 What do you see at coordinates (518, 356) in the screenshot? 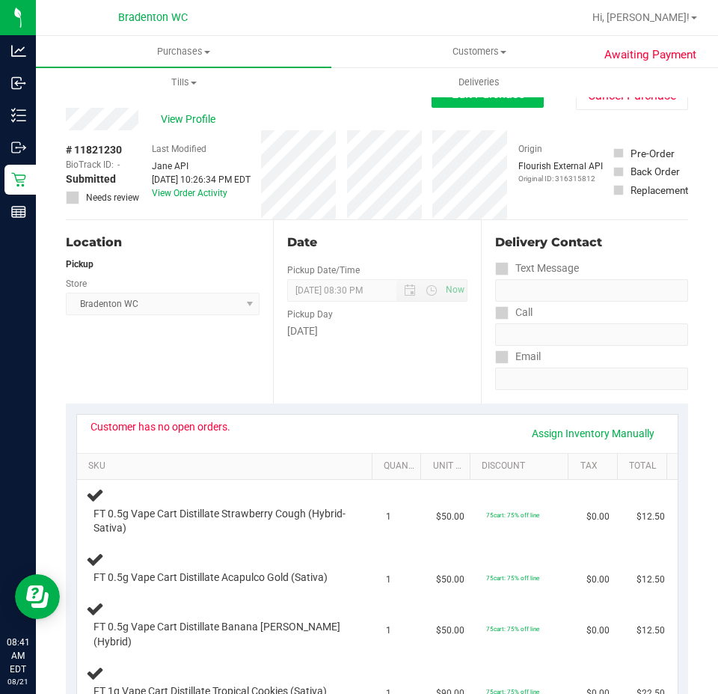
I see `label: Email` at bounding box center [518, 356].